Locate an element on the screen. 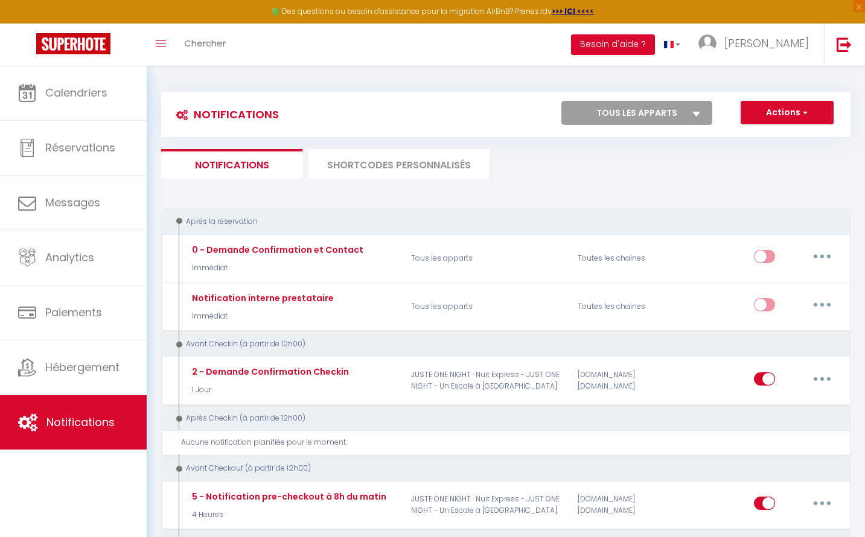 The width and height of the screenshot is (865, 537). img: Super Booking is located at coordinates (73, 43).